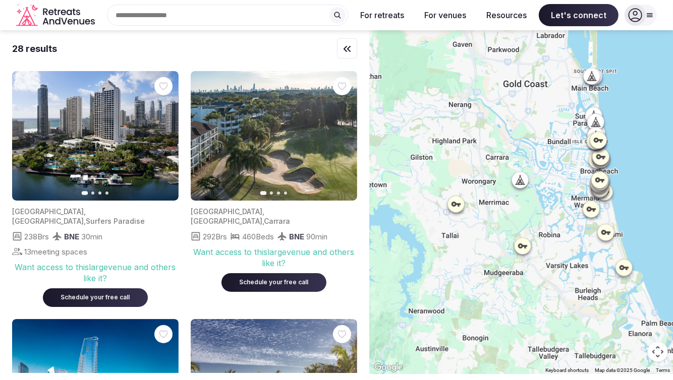 This screenshot has width=673, height=380. Describe the element at coordinates (92, 237) in the screenshot. I see `span: 30 min` at that location.